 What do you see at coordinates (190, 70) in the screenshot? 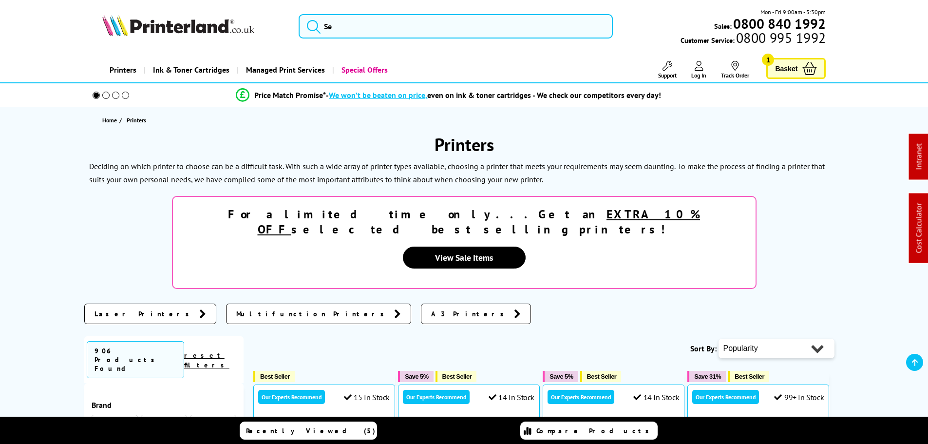
I see `a: Ink & Toner Cartridges` at bounding box center [190, 70].